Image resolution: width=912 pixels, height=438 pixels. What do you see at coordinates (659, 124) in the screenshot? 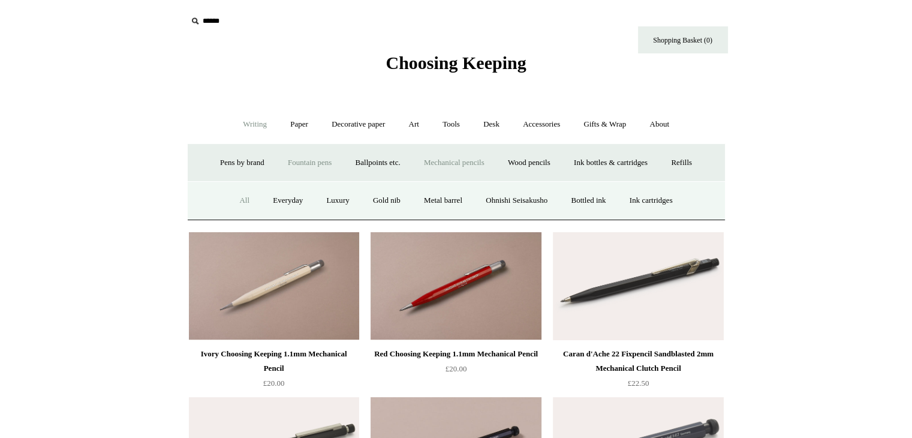
I see `a: About` at bounding box center [659, 124].